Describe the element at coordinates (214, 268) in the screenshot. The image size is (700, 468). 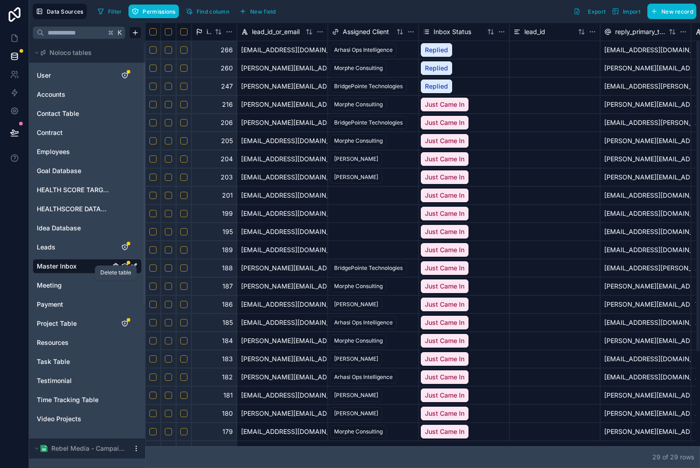
I see `div: 188` at that location.